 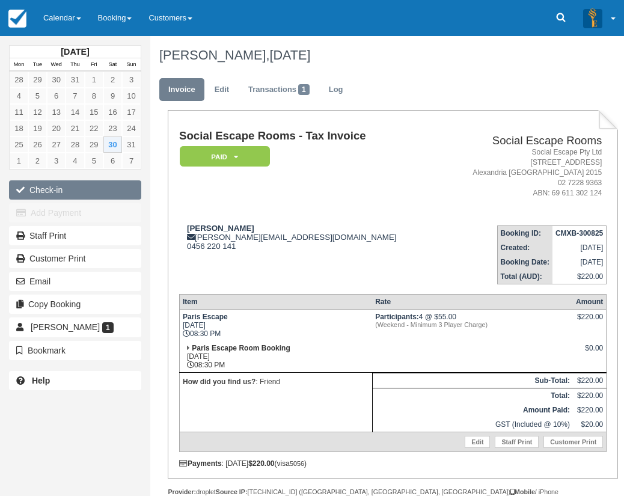 What do you see at coordinates (182, 492) in the screenshot?
I see `strong: Provider:` at bounding box center [182, 492].